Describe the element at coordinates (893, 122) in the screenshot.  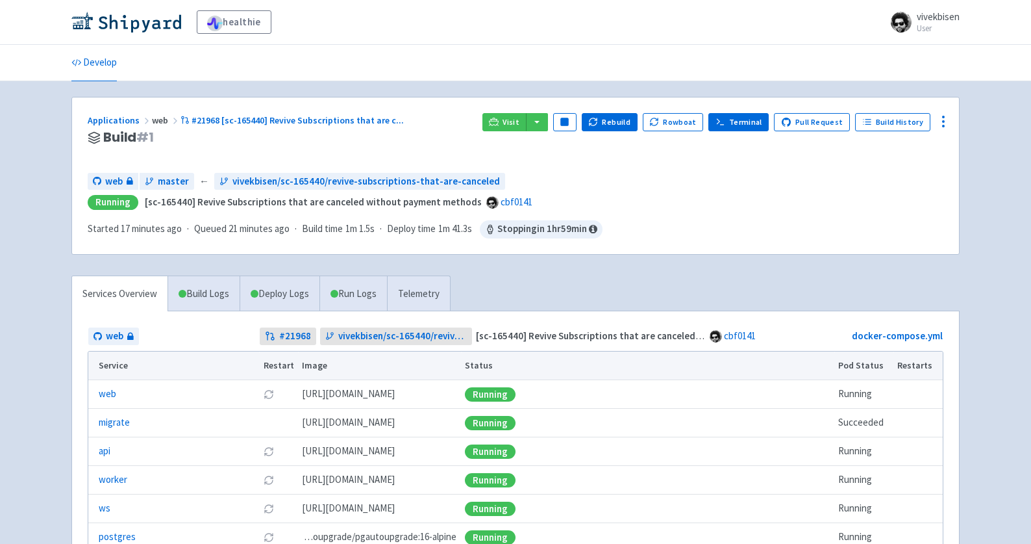
I see `a: Build History` at that location.